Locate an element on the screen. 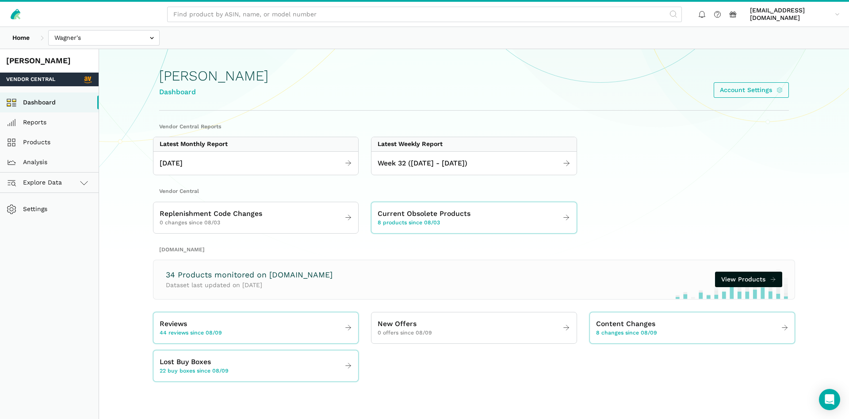  div: Latest Monthly Report is located at coordinates (194, 144).